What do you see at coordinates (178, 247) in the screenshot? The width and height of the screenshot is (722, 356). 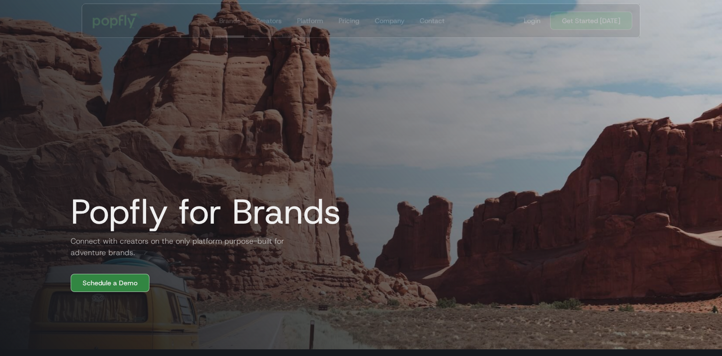 I see `h2: Connect with creators on the only platform purpose-built for adventure brands.` at bounding box center [178, 247].